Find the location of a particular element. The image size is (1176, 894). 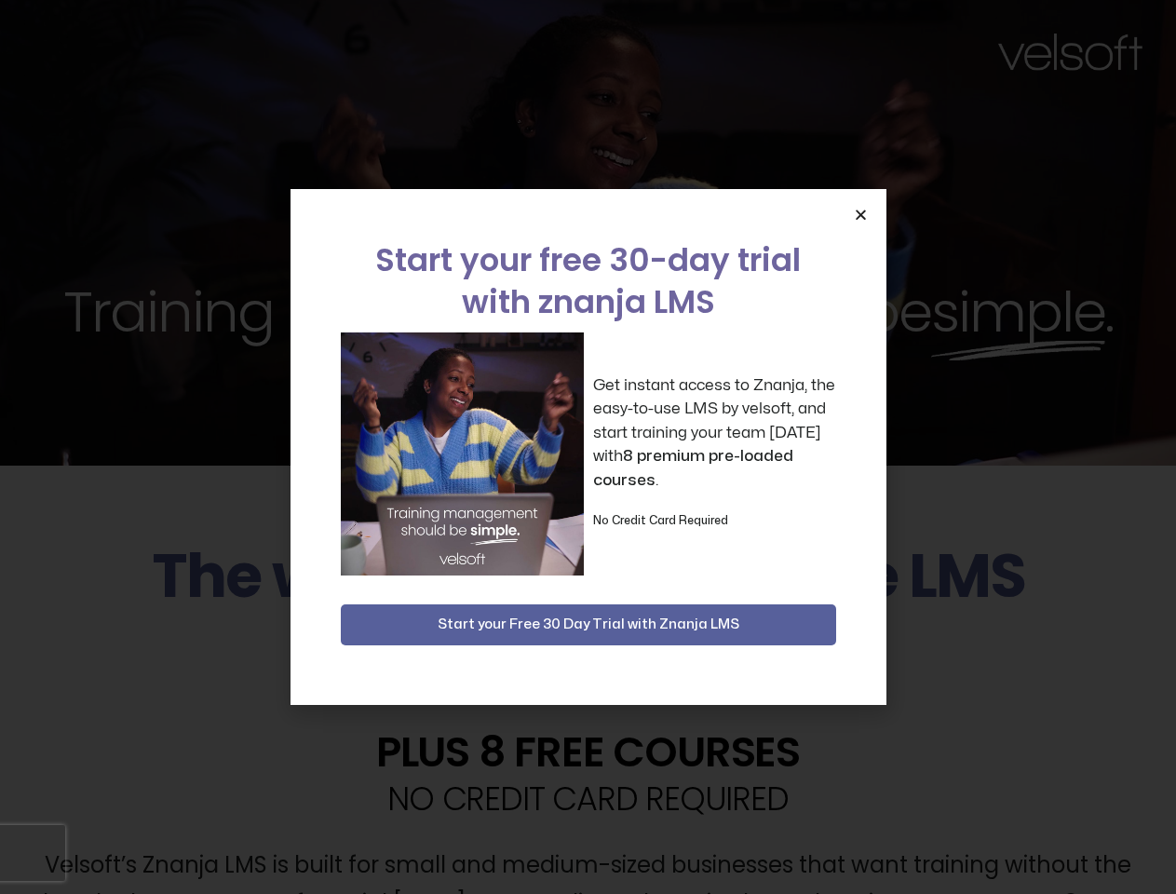

button: Start your Free 30 Day Trial with Znanja LMS is located at coordinates (588, 625).